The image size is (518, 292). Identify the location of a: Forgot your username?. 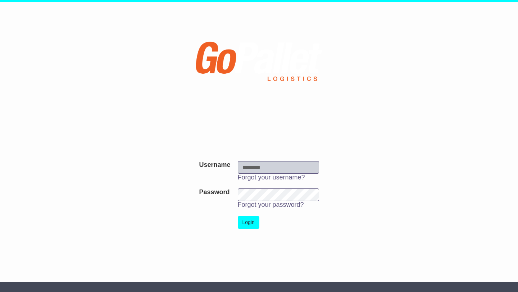
(271, 177).